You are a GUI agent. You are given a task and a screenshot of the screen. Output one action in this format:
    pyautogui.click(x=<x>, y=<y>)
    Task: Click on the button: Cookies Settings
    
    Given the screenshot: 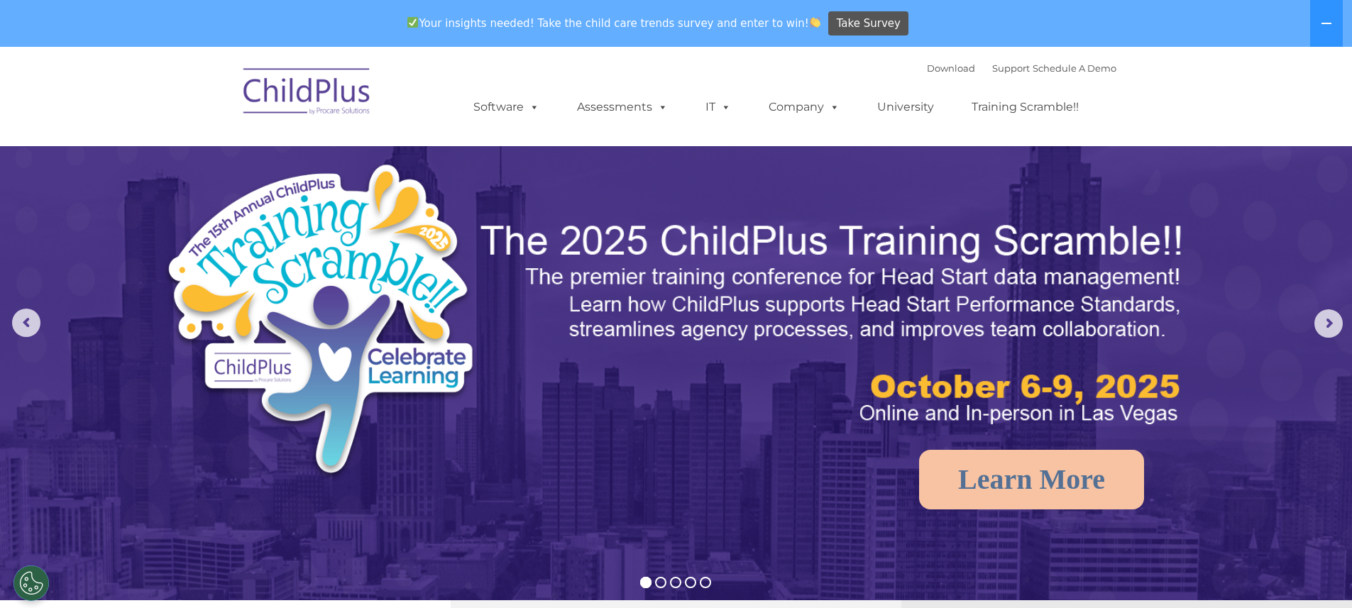 What is the action you would take?
    pyautogui.click(x=31, y=583)
    